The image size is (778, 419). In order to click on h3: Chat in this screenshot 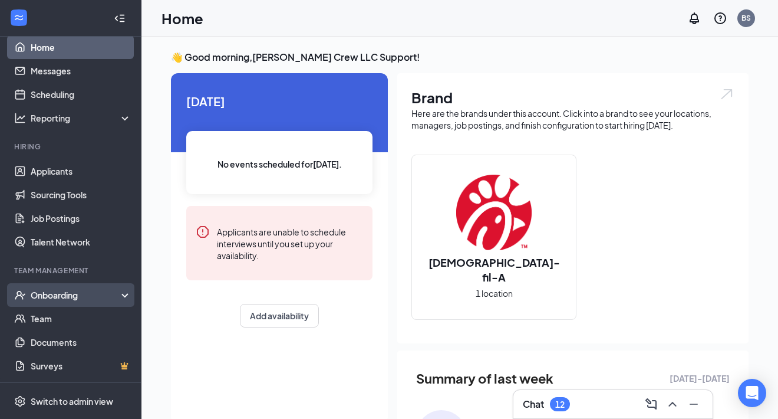, I will do `click(534, 404)`.